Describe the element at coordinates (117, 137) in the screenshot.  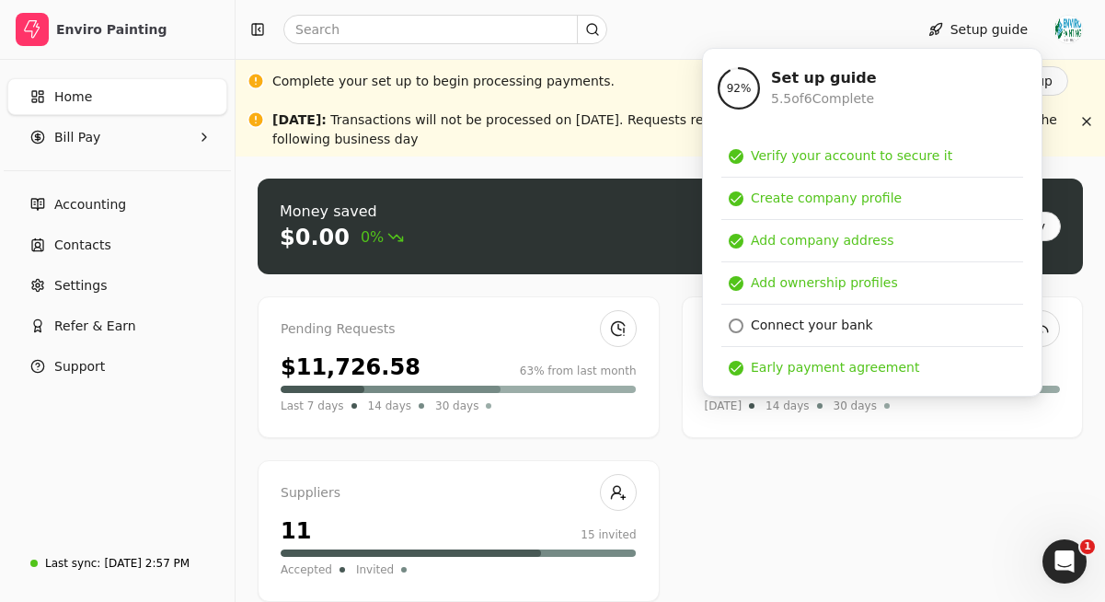
I see `button: Bill Pay` at that location.